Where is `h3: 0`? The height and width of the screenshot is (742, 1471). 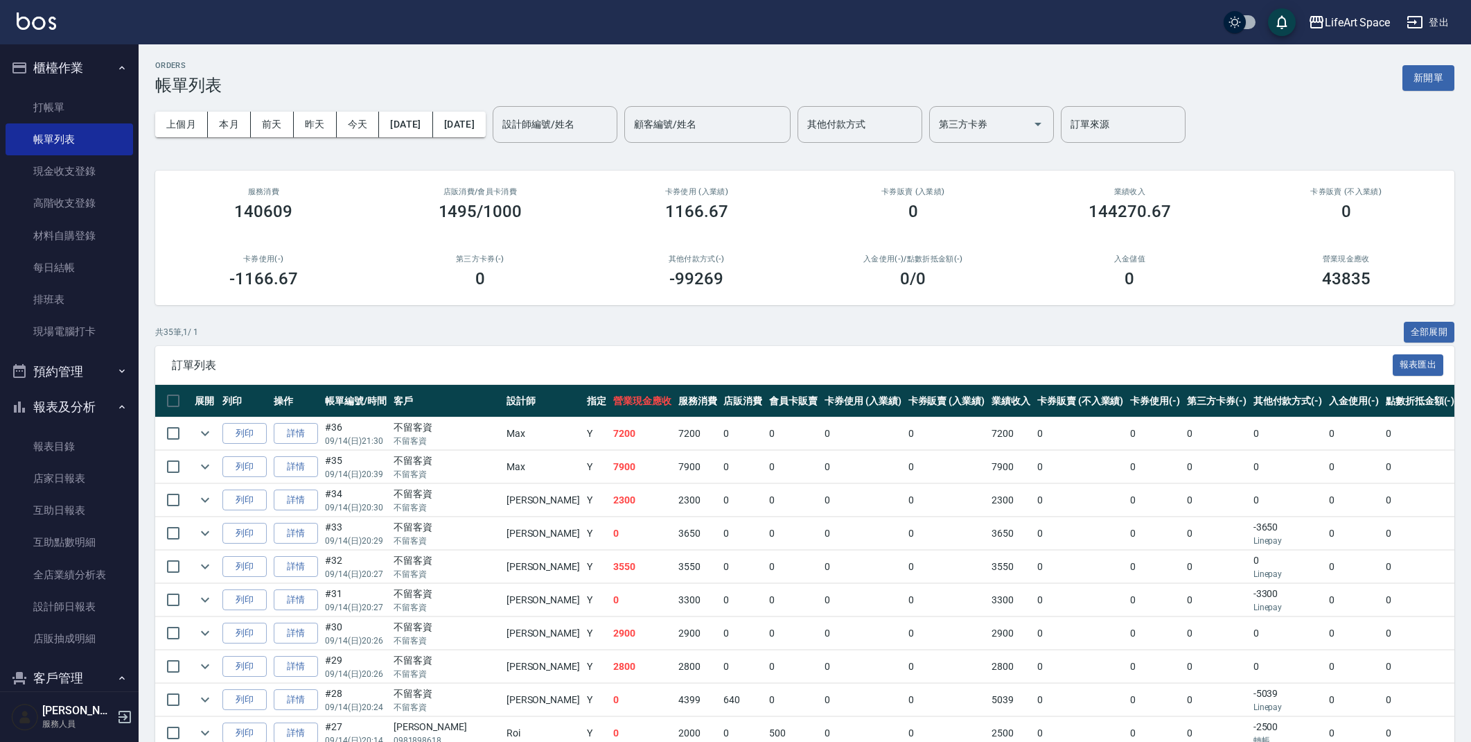 h3: 0 is located at coordinates (1347, 211).